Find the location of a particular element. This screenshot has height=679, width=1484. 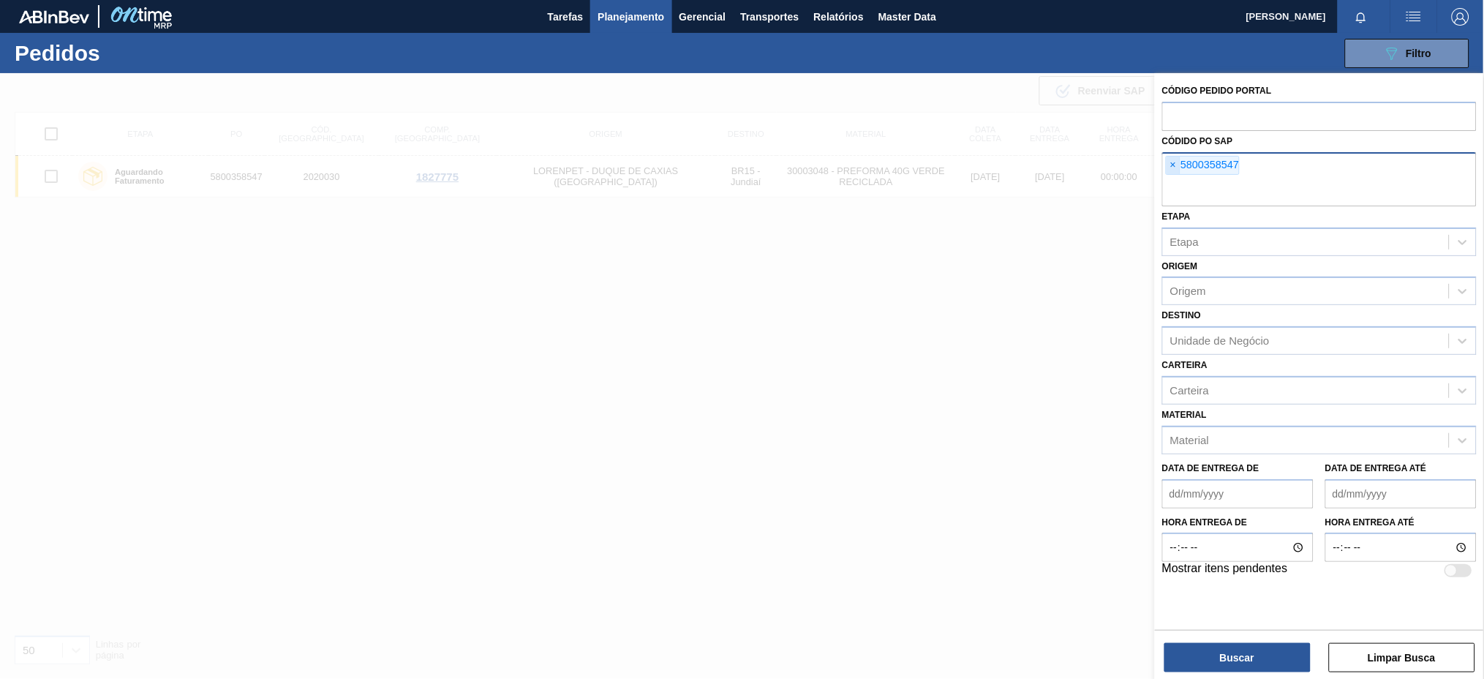

label: Origem is located at coordinates (1180, 266).